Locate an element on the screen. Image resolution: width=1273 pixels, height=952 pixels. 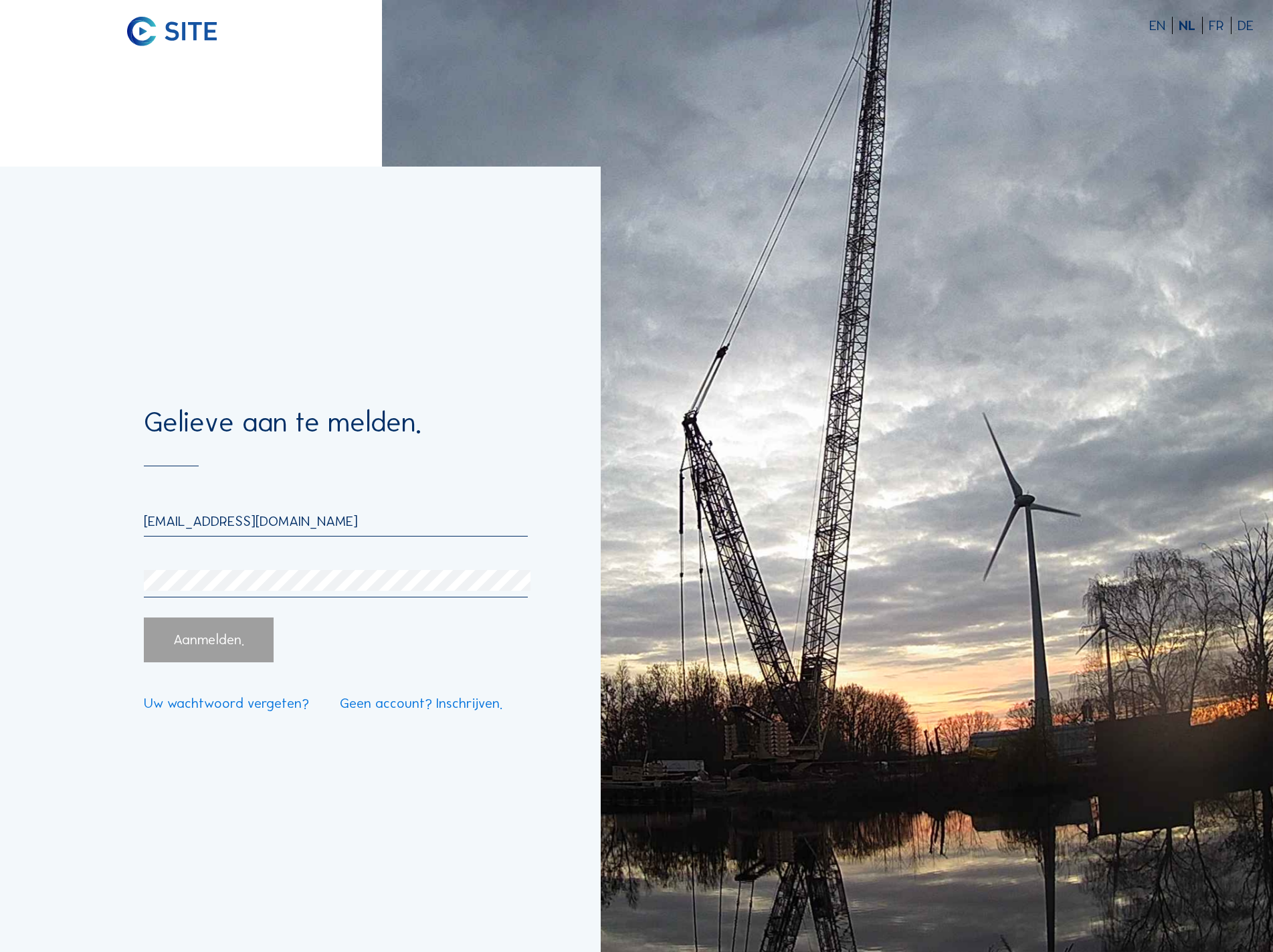
div: NL is located at coordinates (1191, 25).